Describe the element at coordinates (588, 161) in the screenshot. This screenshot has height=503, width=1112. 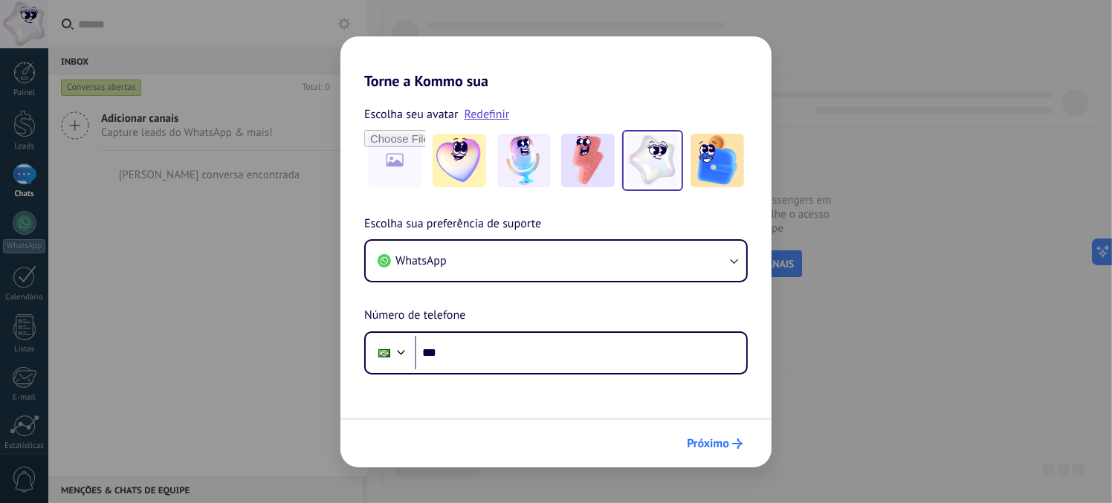
I see `img: -3.jpeg` at that location.